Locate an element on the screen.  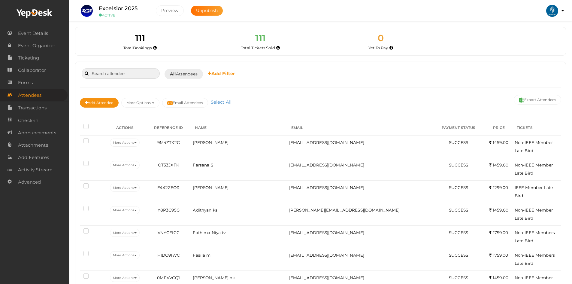
span: Announcements is located at coordinates (37, 133).